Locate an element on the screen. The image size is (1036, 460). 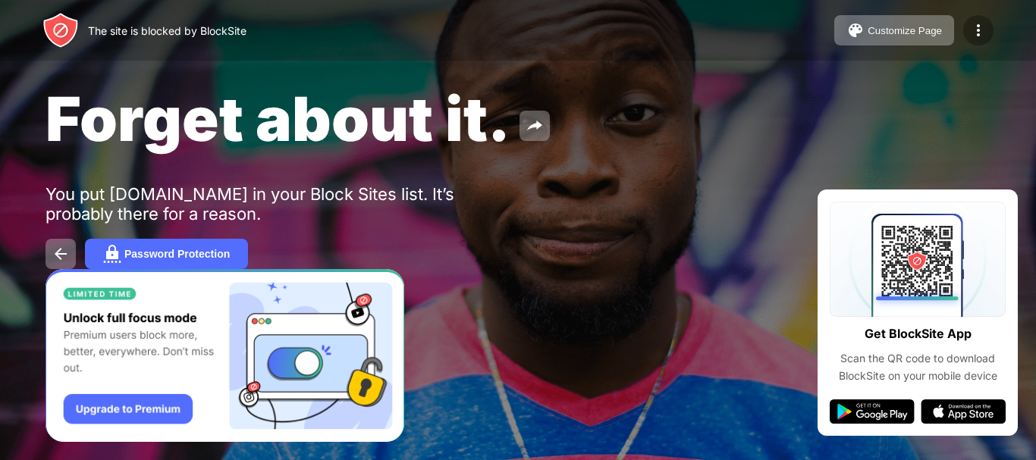
img: google-play.svg is located at coordinates (872, 412).